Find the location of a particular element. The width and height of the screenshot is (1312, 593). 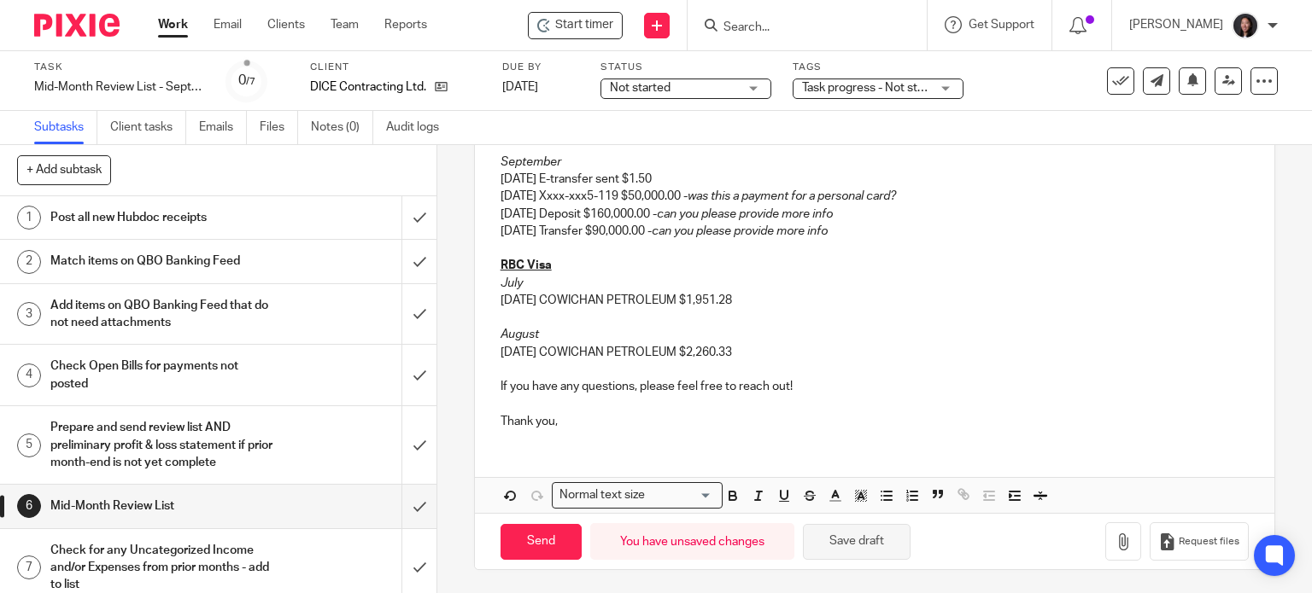

em: September is located at coordinates (530, 162).